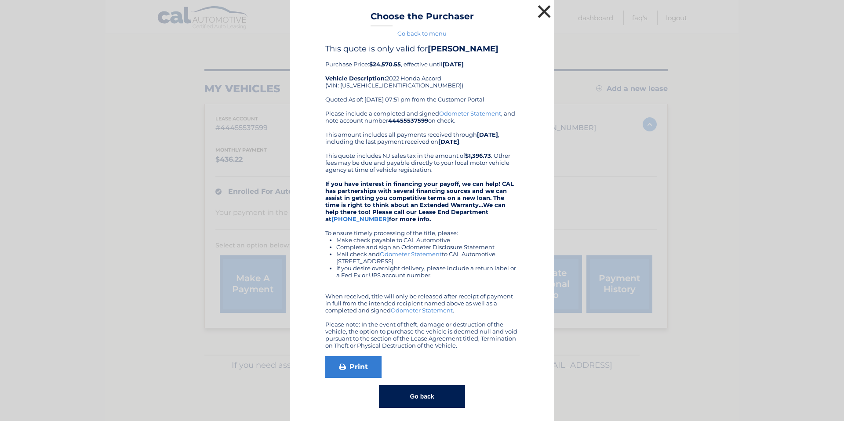 This screenshot has height=421, width=844. What do you see at coordinates (385, 64) in the screenshot?
I see `b: $24,570.55` at bounding box center [385, 64].